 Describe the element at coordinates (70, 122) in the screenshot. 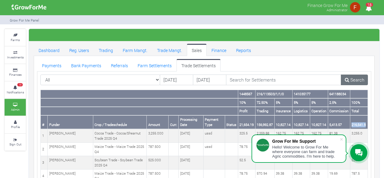

I see `th: Funder` at that location.